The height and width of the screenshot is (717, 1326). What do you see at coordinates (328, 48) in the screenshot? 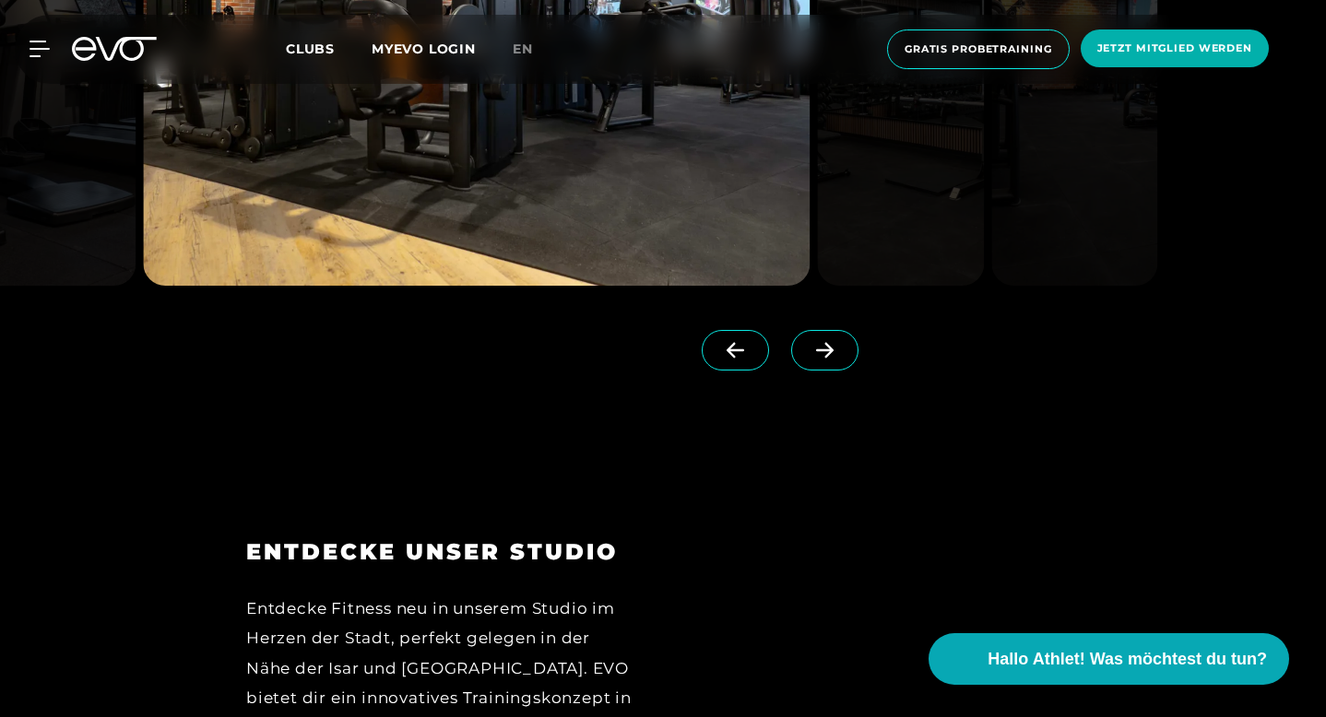
I see `a: Clubs` at bounding box center [328, 48].